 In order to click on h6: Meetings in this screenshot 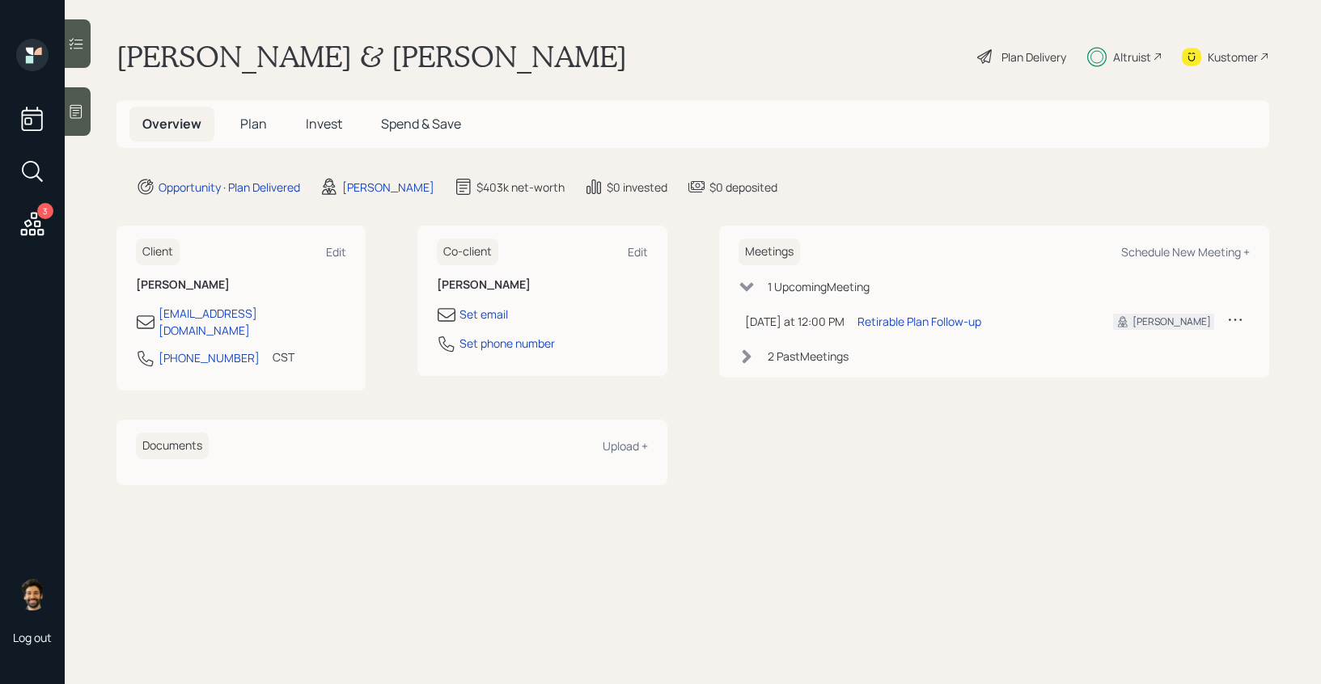, I will do `click(769, 252)`.